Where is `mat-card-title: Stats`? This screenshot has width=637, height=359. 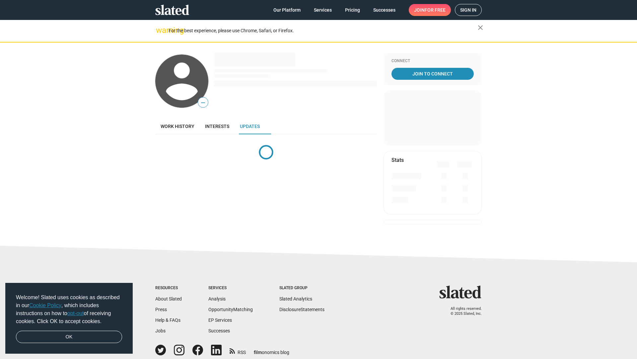 mat-card-title: Stats is located at coordinates (398, 160).